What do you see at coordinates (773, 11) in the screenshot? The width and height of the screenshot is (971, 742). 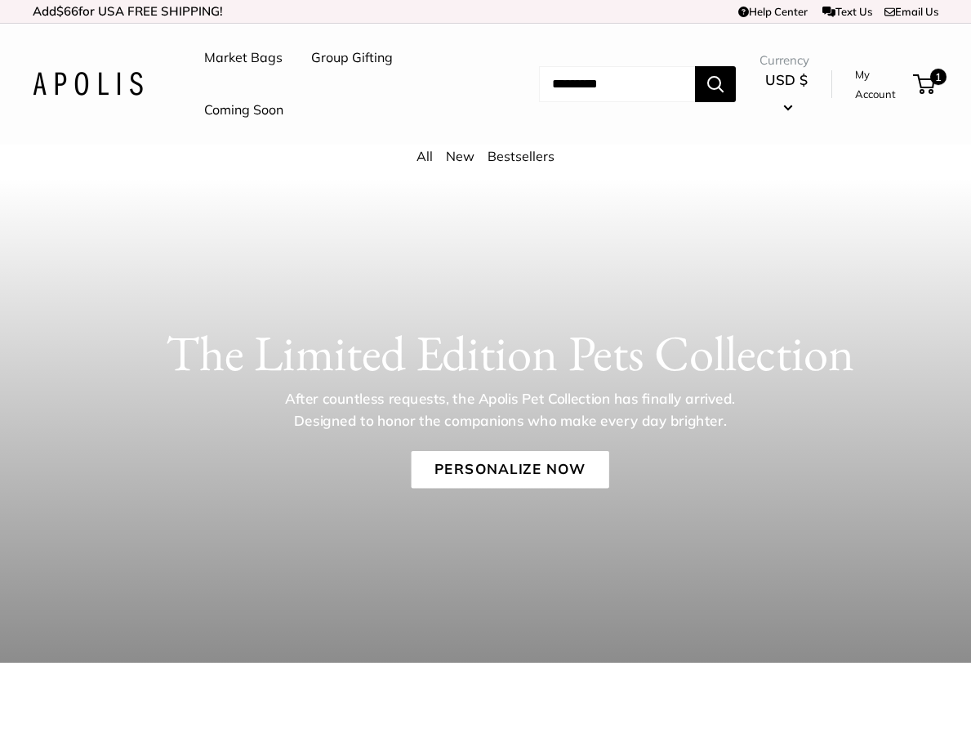 I see `a: Help Center` at bounding box center [773, 11].